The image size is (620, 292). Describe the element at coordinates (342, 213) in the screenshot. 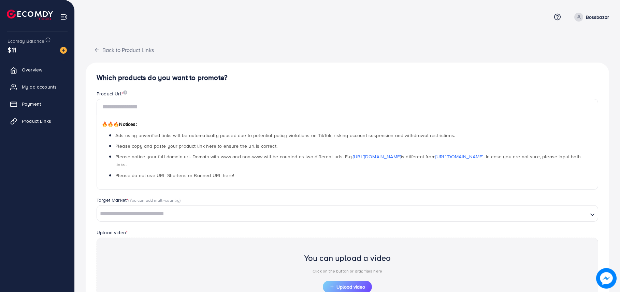

I see `input: Search for option` at that location.